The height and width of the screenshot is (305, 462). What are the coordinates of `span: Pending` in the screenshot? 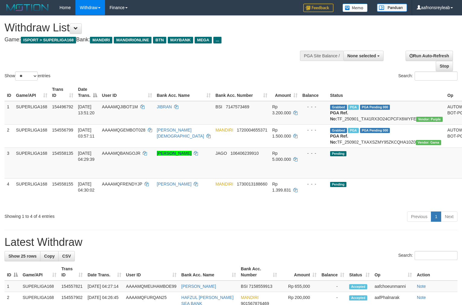 It's located at (339, 154).